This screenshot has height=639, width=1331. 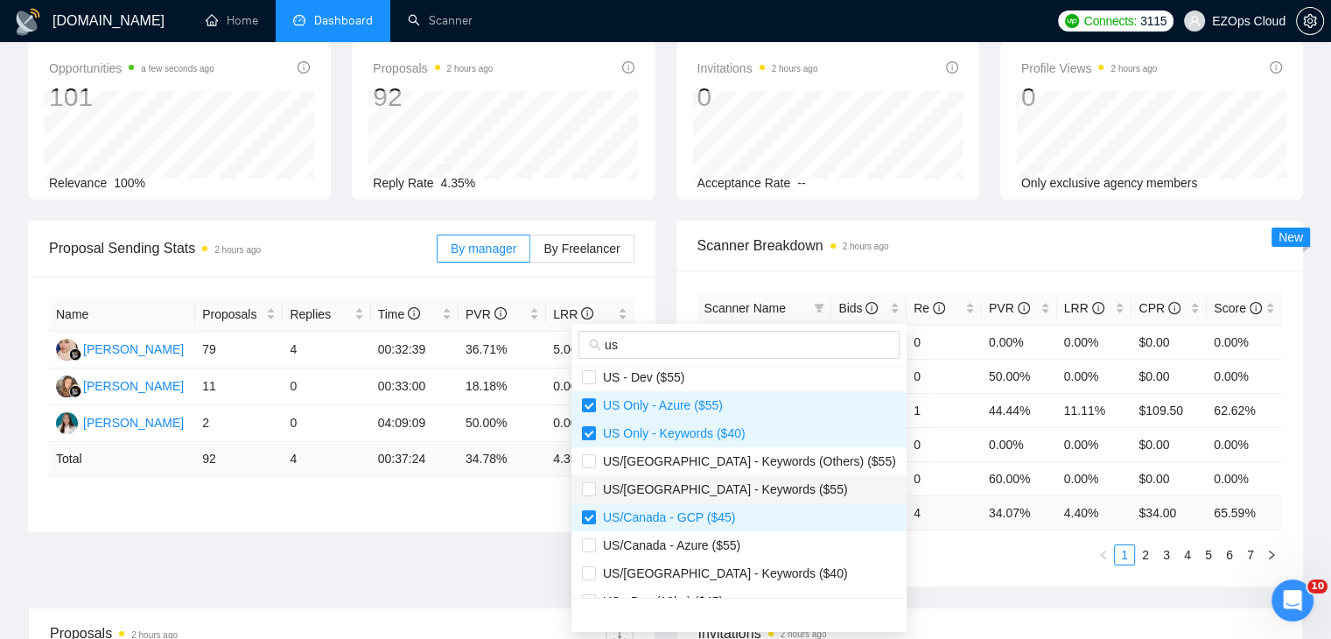 What do you see at coordinates (1245, 512) in the screenshot?
I see `td: 65.59 %` at bounding box center [1245, 512].